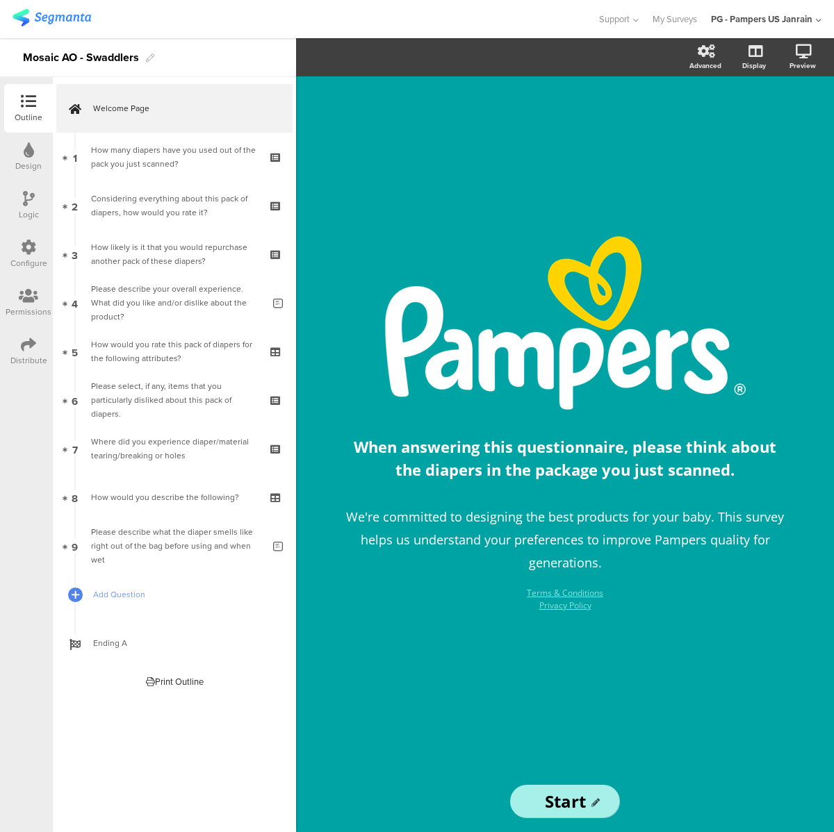  Describe the element at coordinates (28, 117) in the screenshot. I see `div: Outline` at that location.